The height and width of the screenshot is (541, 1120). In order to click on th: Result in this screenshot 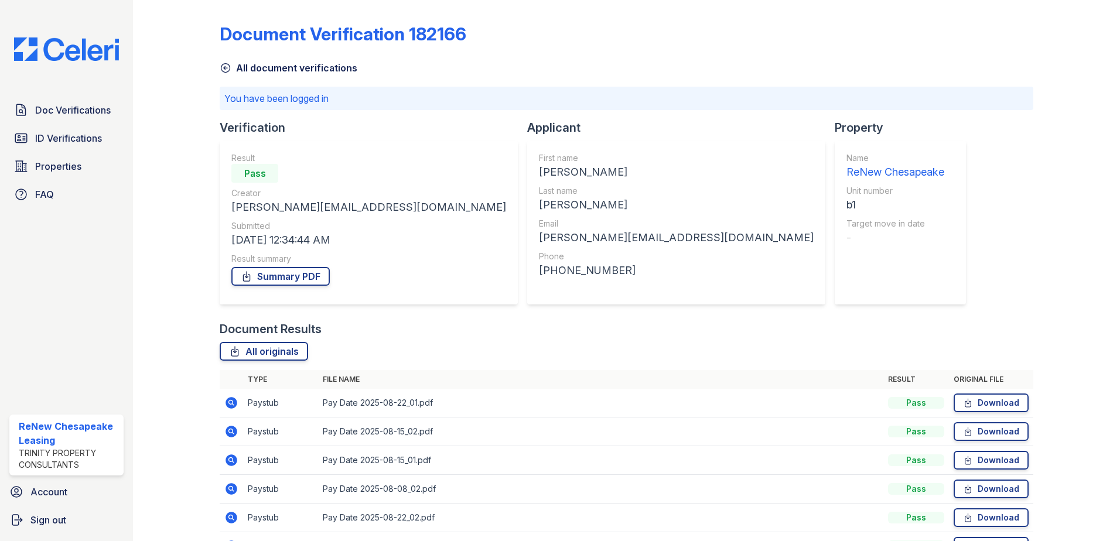, I will do `click(916, 379)`.